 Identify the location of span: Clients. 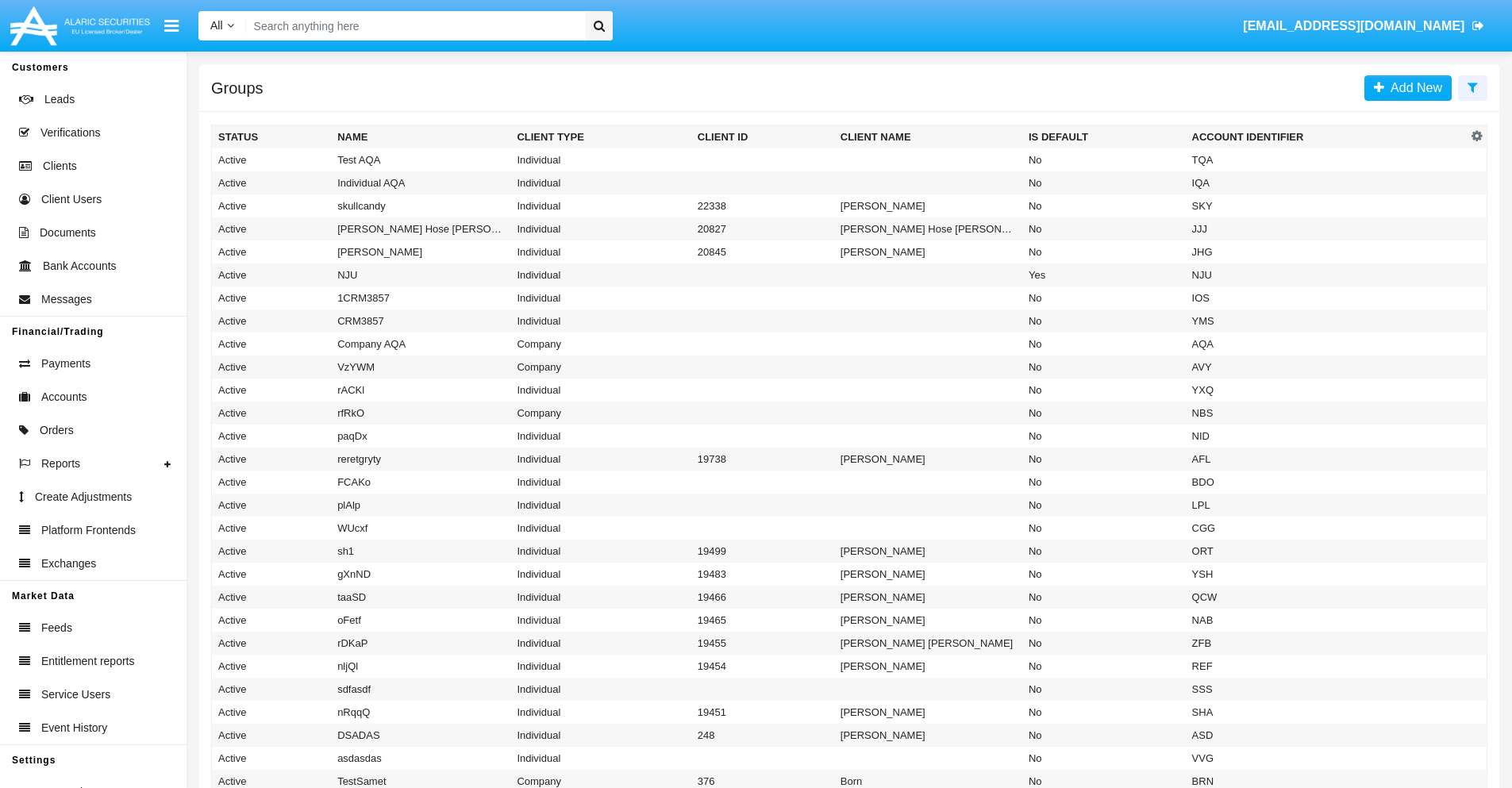
(60, 166).